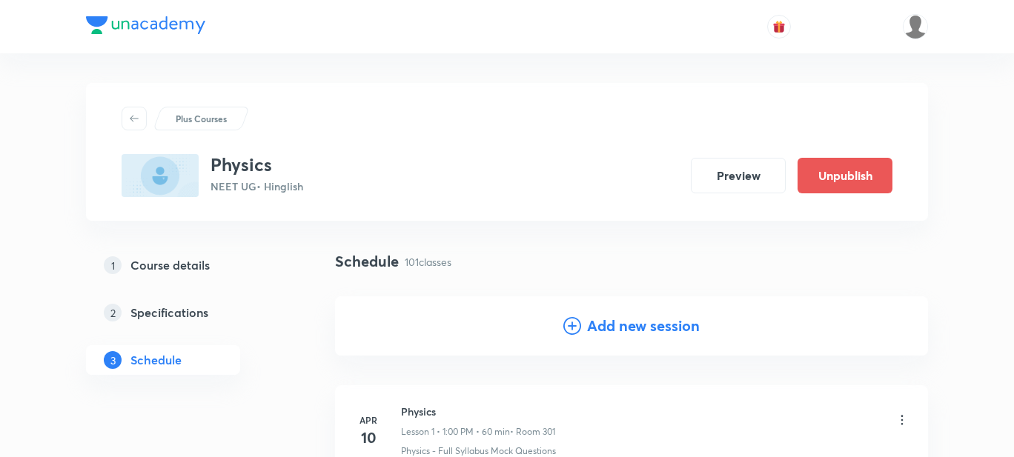 The height and width of the screenshot is (457, 1014). What do you see at coordinates (201, 119) in the screenshot?
I see `p: Plus Courses` at bounding box center [201, 119].